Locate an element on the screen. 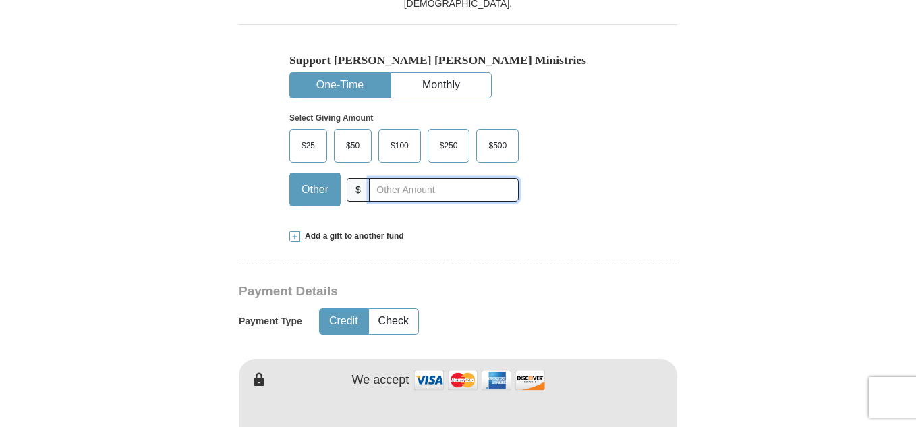 This screenshot has width=916, height=427. span: $100 is located at coordinates (399, 146).